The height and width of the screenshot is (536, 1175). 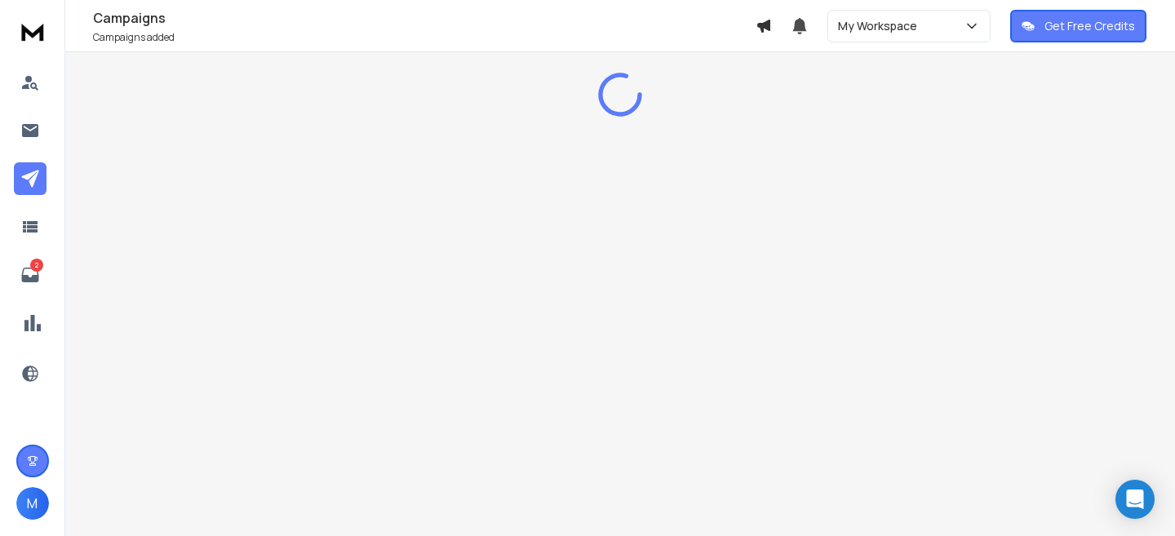 What do you see at coordinates (30, 275) in the screenshot?
I see `a: 2` at bounding box center [30, 275].